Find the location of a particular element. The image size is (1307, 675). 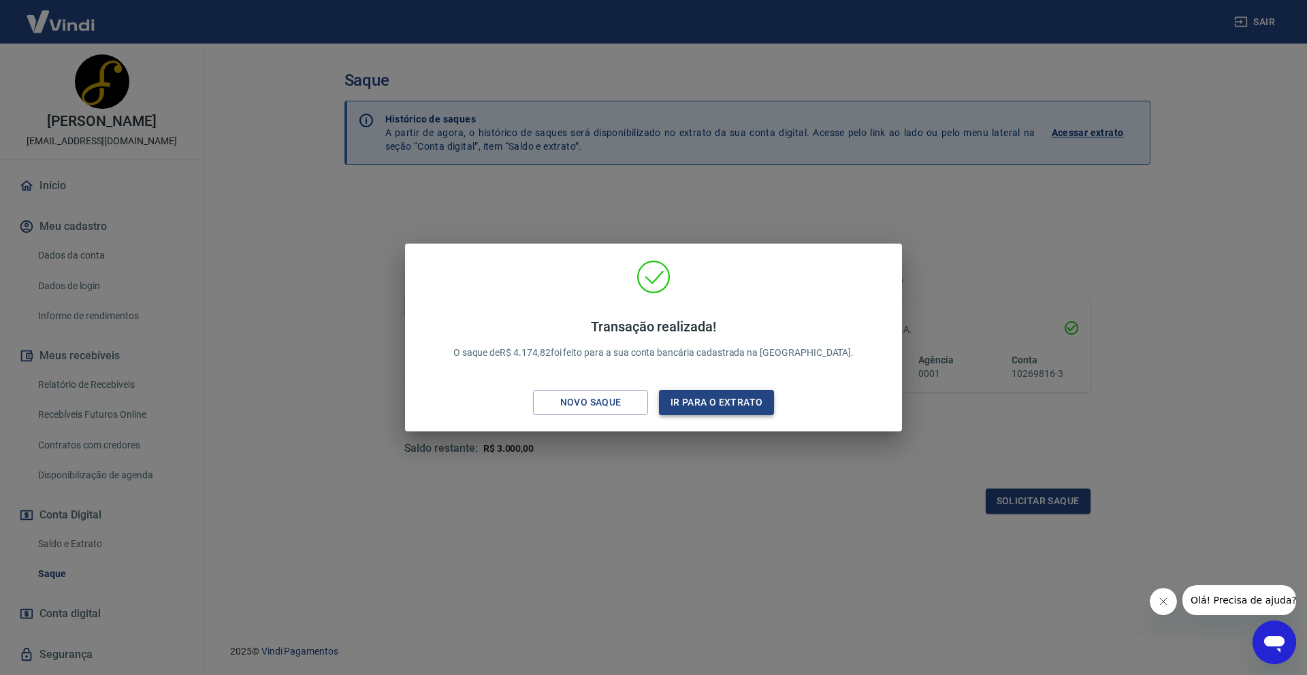

div: Novo saque is located at coordinates (591, 402).